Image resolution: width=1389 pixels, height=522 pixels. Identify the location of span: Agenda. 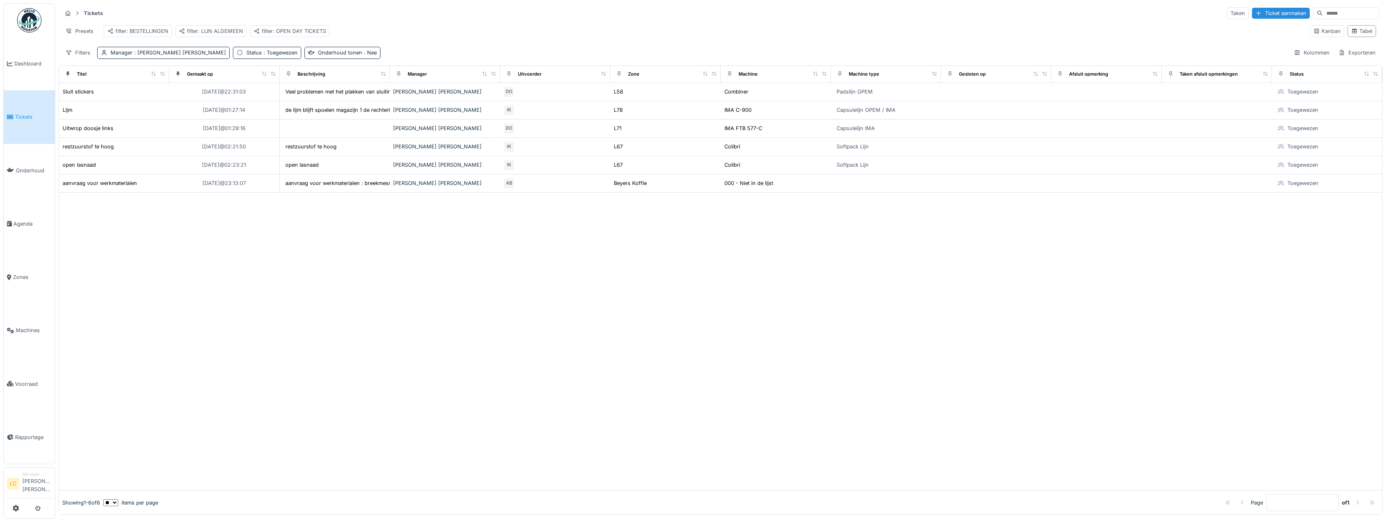
(33, 224).